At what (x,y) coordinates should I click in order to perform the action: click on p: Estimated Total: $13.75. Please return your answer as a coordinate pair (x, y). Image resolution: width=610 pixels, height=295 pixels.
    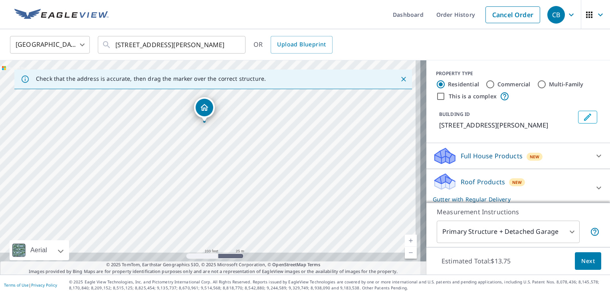
    Looking at the image, I should click on (476, 261).